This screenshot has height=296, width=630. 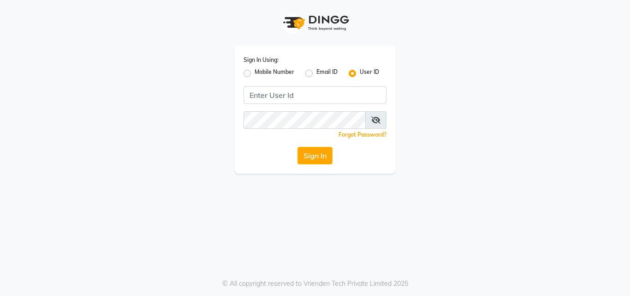 I want to click on img: logo1.svg, so click(x=315, y=23).